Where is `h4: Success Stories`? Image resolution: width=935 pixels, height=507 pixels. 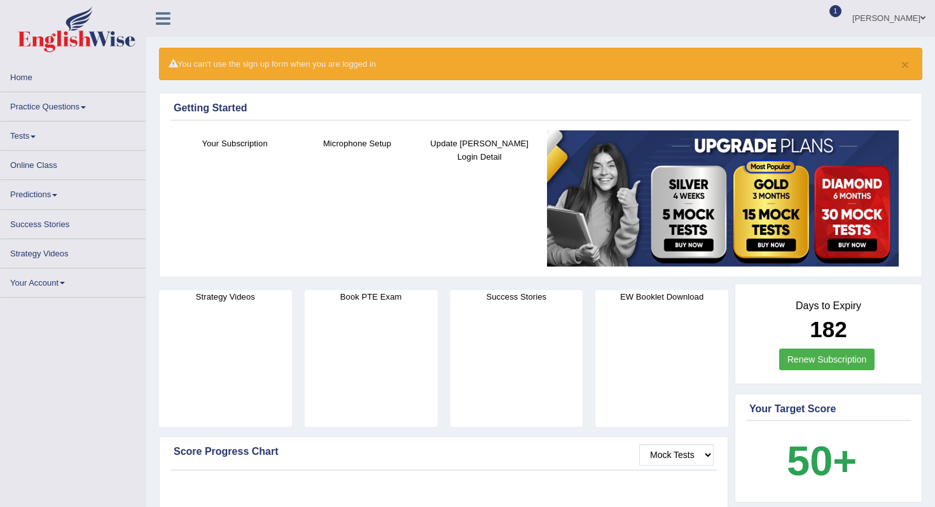
h4: Success Stories is located at coordinates (516, 296).